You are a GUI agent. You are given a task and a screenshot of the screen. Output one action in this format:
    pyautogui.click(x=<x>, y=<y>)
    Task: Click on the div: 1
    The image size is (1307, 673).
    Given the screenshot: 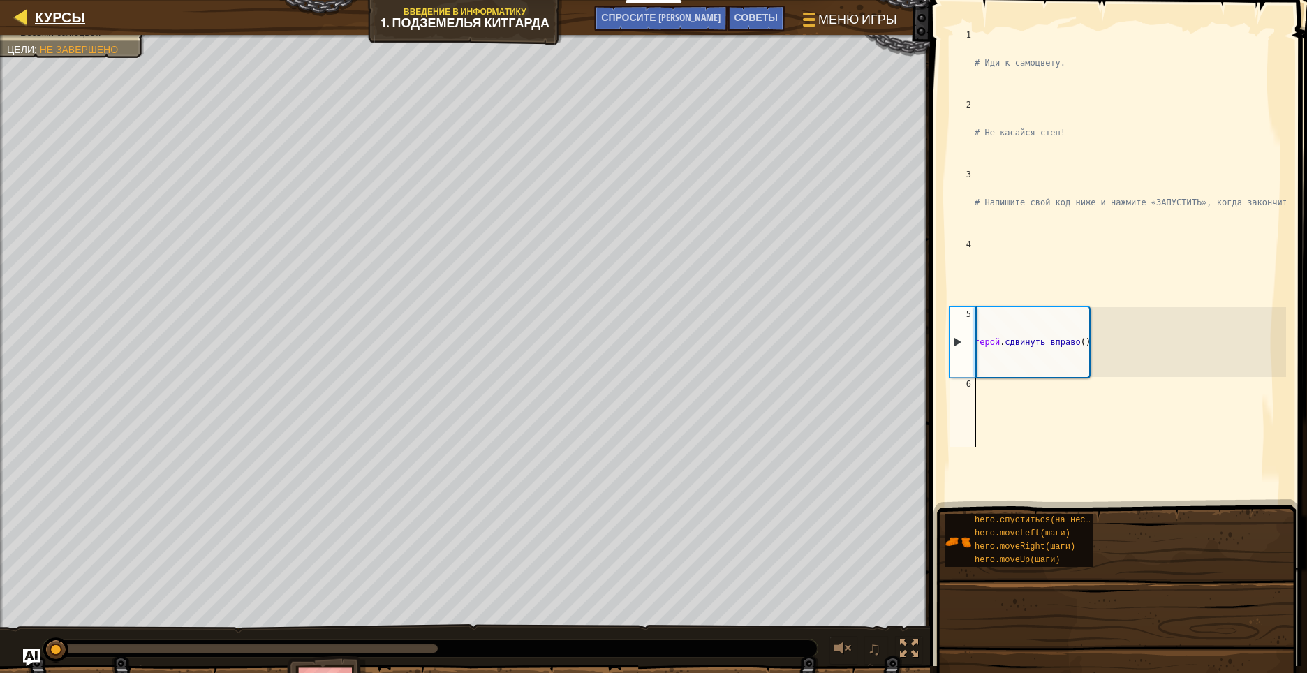 What is the action you would take?
    pyautogui.click(x=962, y=63)
    